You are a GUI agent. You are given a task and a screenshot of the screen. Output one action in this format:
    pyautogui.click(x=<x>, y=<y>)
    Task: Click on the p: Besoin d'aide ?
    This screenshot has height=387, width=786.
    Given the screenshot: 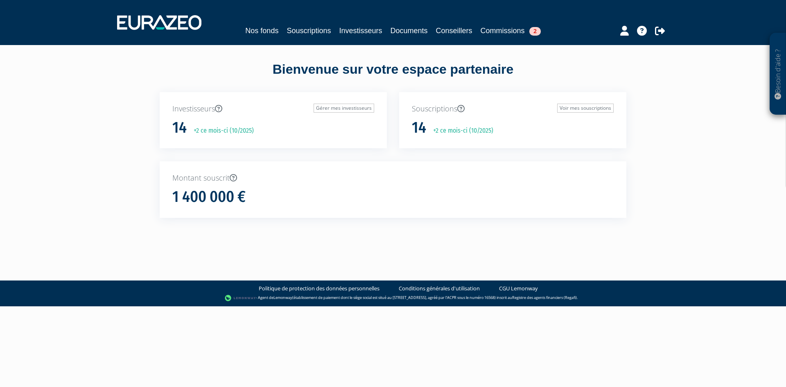 What is the action you would take?
    pyautogui.click(x=777, y=74)
    